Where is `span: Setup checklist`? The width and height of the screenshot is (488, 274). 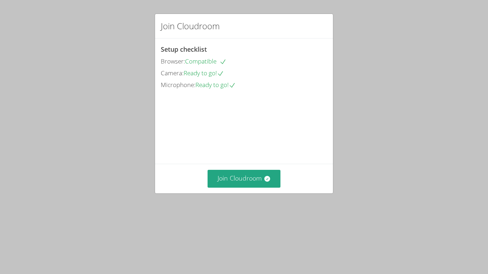 span: Setup checklist is located at coordinates (184, 49).